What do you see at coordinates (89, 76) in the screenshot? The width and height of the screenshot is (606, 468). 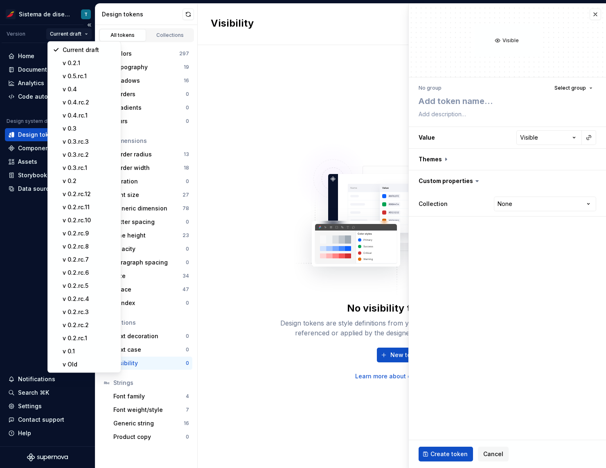 I see `div: v 0.5.rc.1` at bounding box center [89, 76].